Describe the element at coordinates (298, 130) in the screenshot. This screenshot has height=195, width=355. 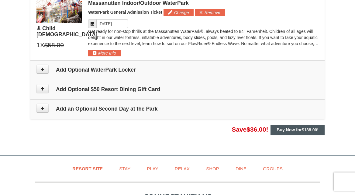
I see `button: Buy Now for$138.00!` at that location.